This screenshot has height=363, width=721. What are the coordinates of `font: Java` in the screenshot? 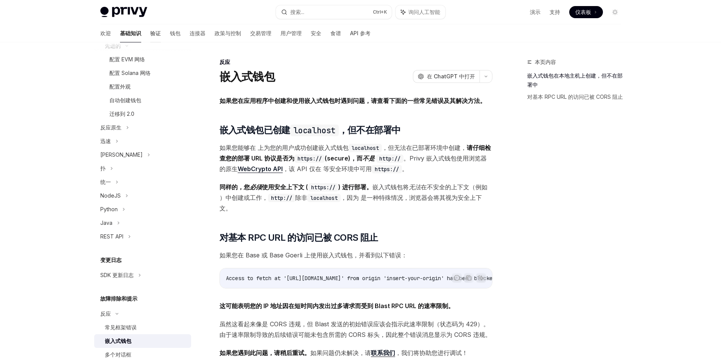 It's located at (106, 223).